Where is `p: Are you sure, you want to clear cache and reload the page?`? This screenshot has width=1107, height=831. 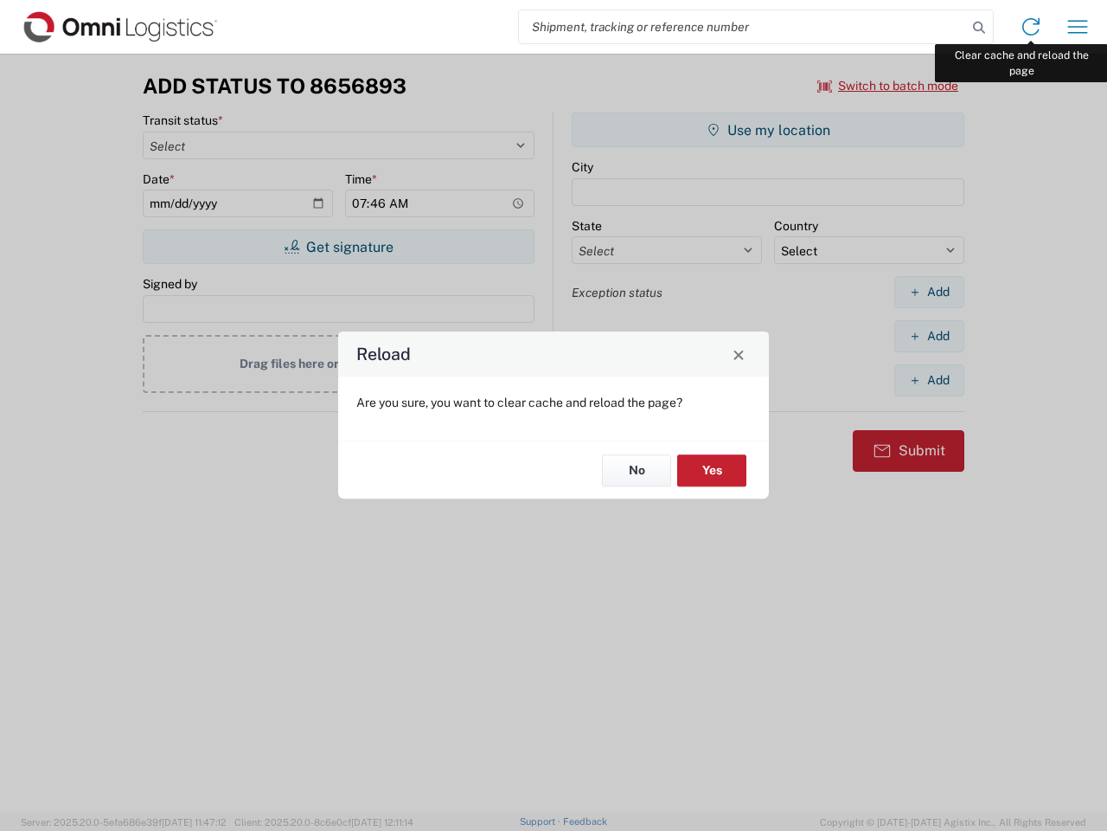 p: Are you sure, you want to clear cache and reload the page? is located at coordinates (554, 402).